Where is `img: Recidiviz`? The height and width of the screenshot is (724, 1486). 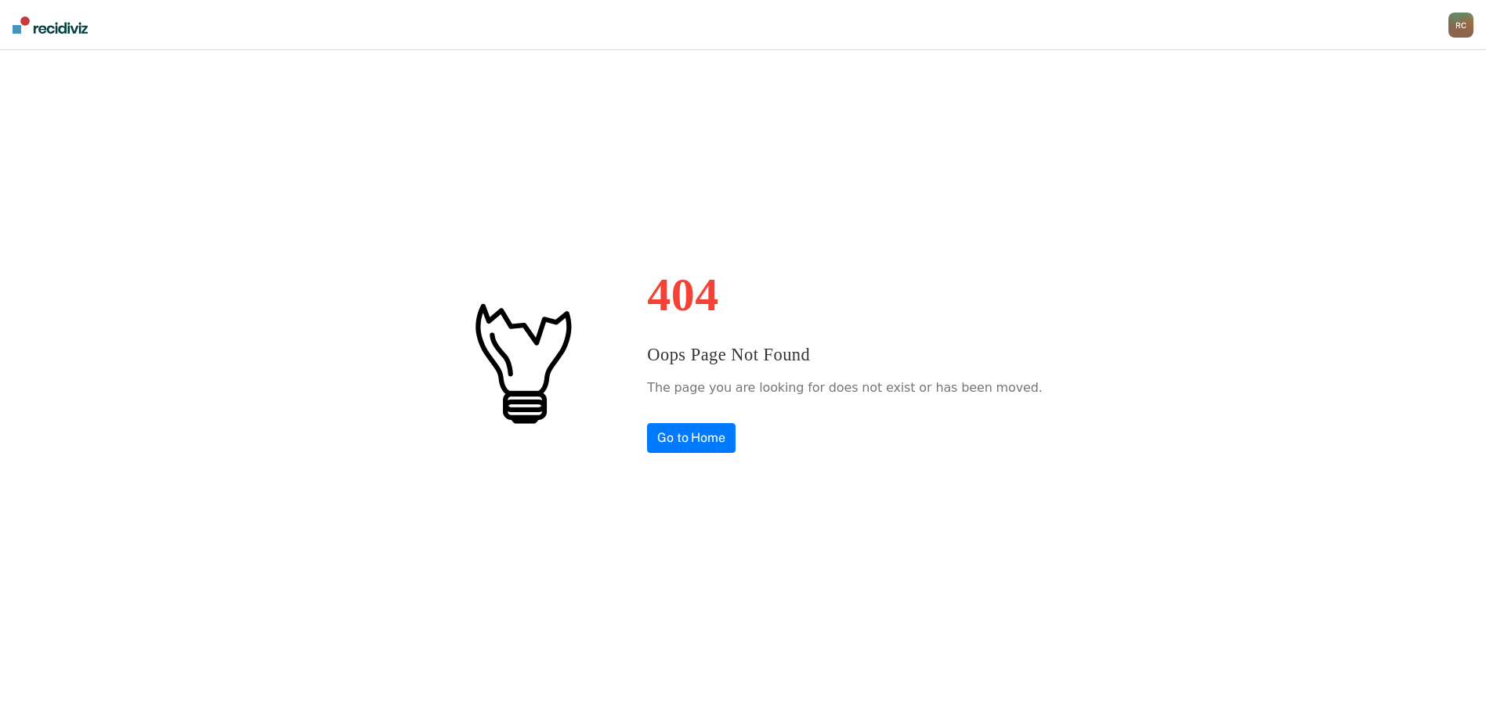
img: Recidiviz is located at coordinates (50, 25).